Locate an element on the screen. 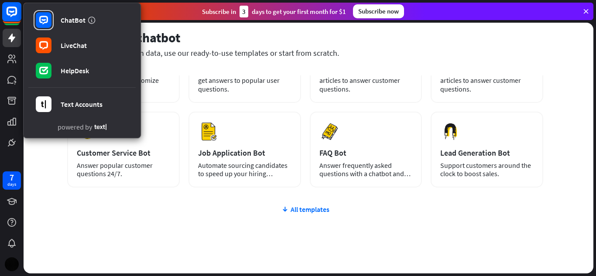 This screenshot has width=596, height=276. div: Subscribe in days to get your first month for $1 is located at coordinates (274, 11).